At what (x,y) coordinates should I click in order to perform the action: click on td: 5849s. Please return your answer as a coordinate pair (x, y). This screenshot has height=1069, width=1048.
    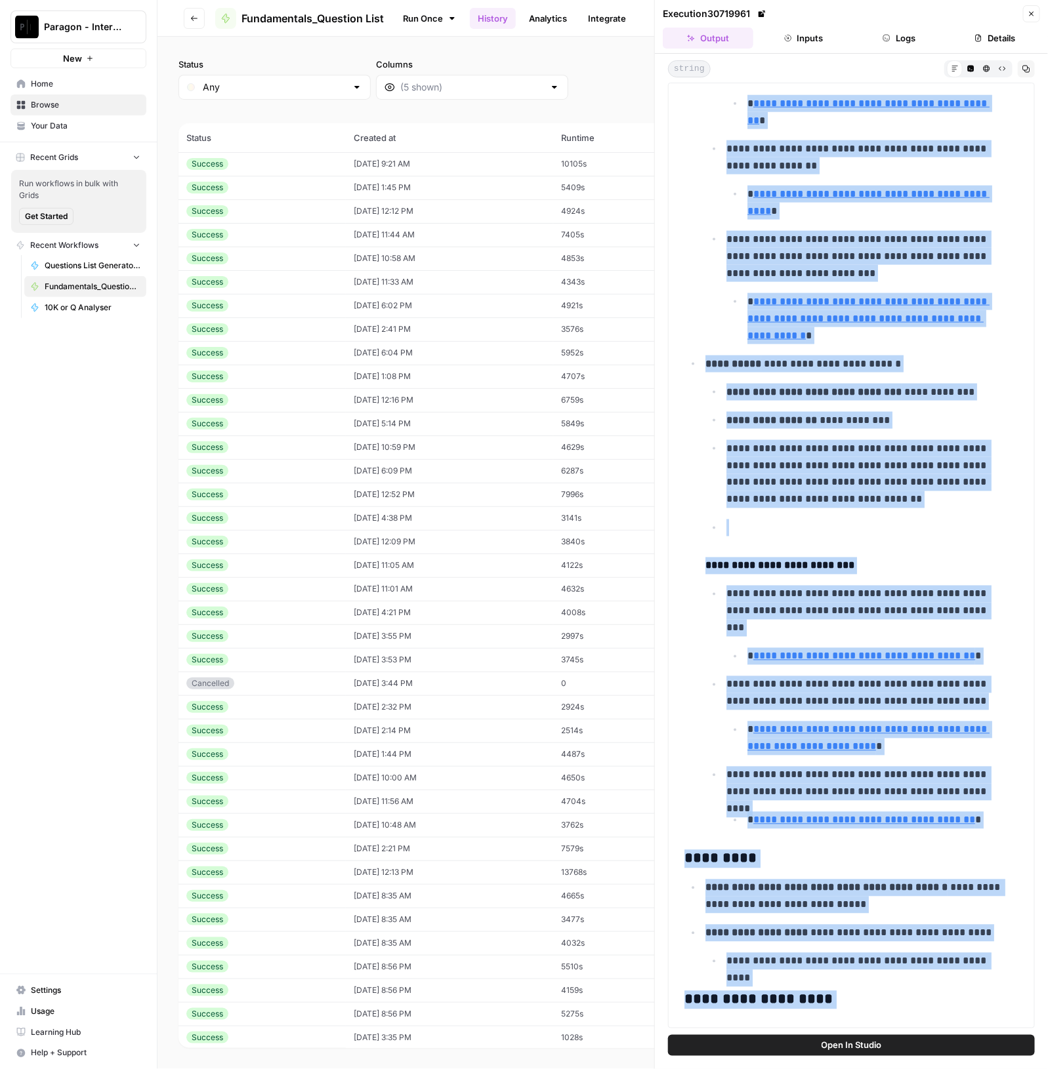
    Looking at the image, I should click on (618, 424).